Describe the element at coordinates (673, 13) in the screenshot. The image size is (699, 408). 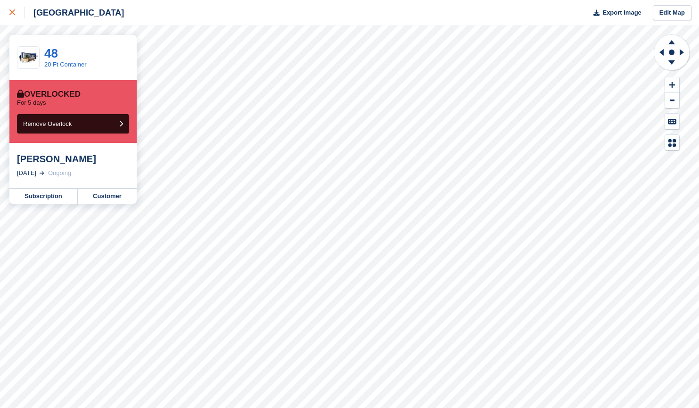
I see `a: Edit Map` at that location.